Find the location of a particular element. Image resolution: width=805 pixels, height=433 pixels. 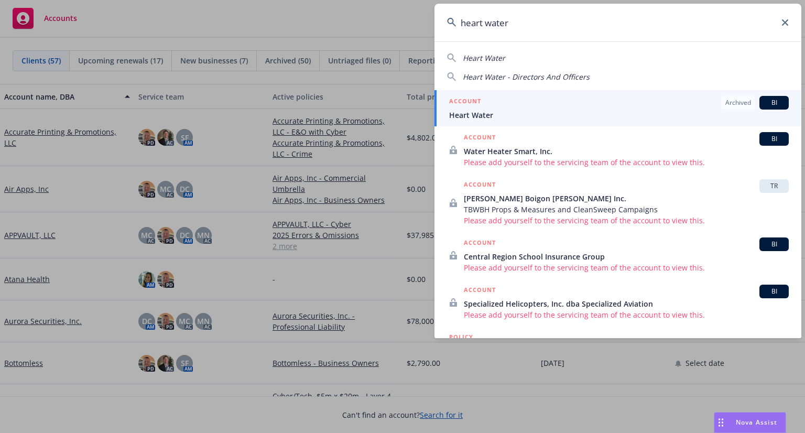

span: Specialized Helicopters, Inc. dba Specialized Aviation is located at coordinates (626, 303).